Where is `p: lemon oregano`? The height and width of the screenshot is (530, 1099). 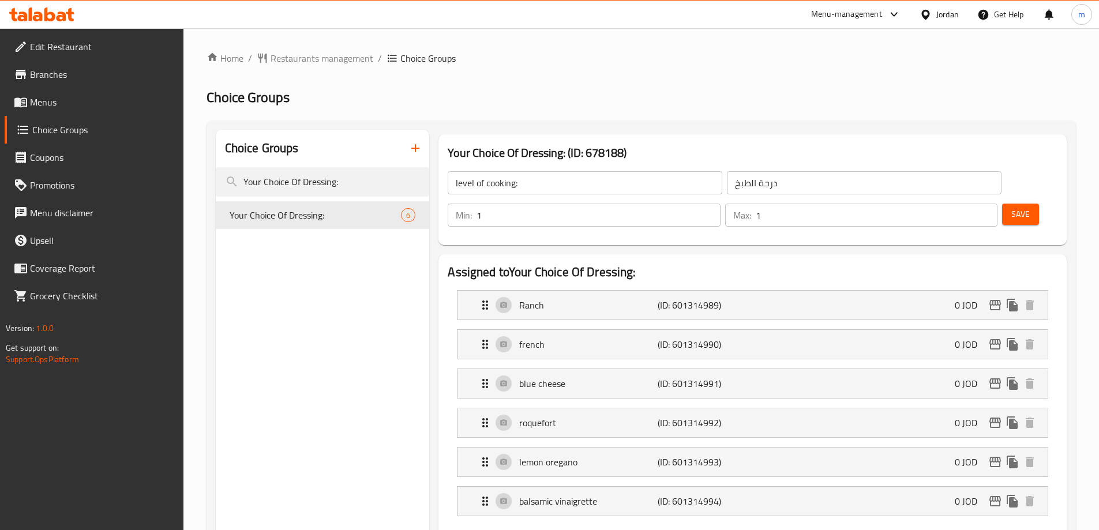
p: lemon oregano is located at coordinates (588, 462).